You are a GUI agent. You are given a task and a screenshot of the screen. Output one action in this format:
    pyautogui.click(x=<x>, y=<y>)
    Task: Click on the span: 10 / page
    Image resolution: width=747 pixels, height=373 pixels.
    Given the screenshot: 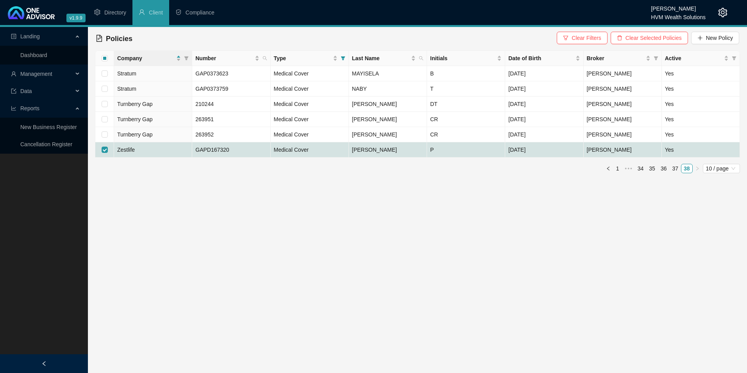 What is the action you would take?
    pyautogui.click(x=721, y=168)
    